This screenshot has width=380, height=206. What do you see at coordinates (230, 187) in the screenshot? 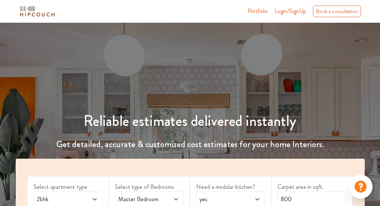
I see `label: Need a modular kitchen?` at bounding box center [230, 187].